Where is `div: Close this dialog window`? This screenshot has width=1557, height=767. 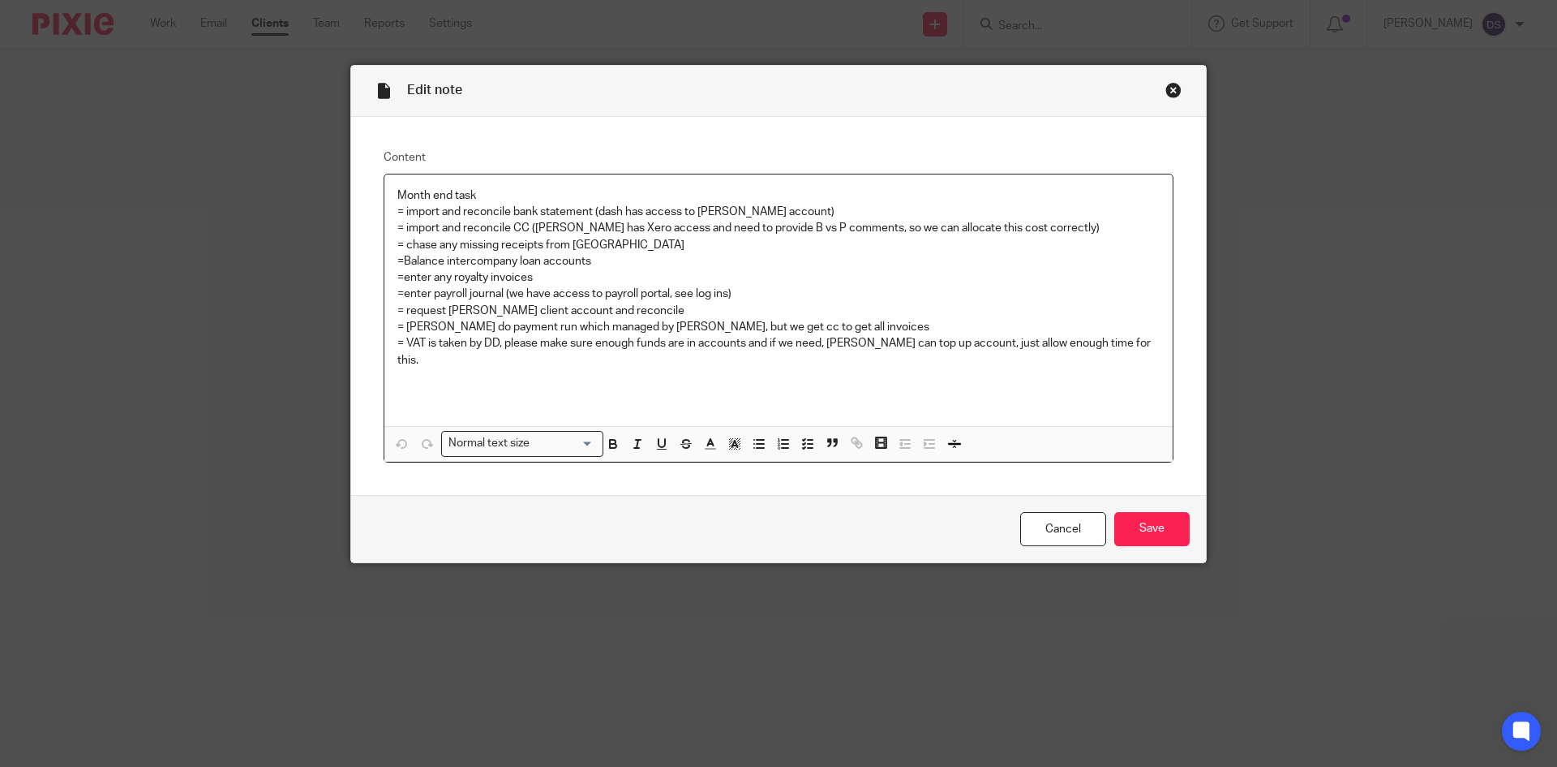
div: Close this dialog window is located at coordinates (1174, 90).